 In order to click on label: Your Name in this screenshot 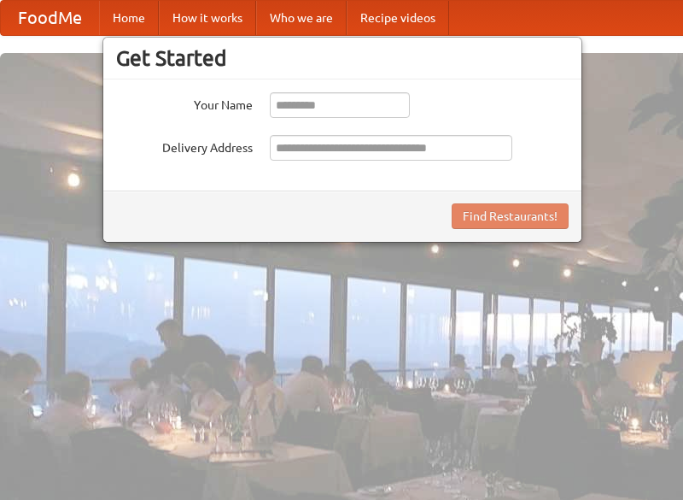, I will do `click(184, 102)`.